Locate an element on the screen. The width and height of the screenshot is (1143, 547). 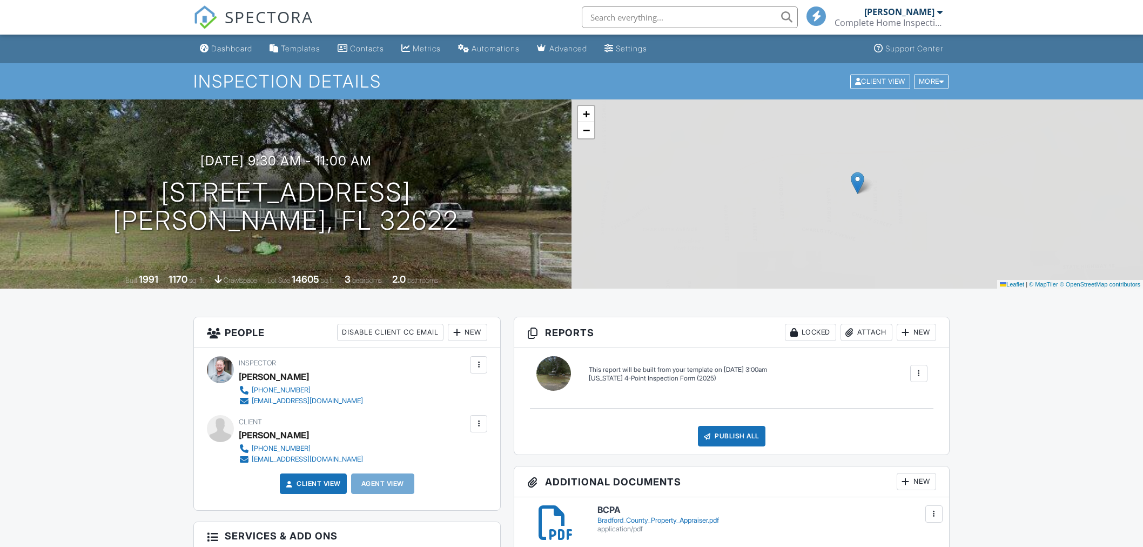
div: Templates is located at coordinates (300, 48).